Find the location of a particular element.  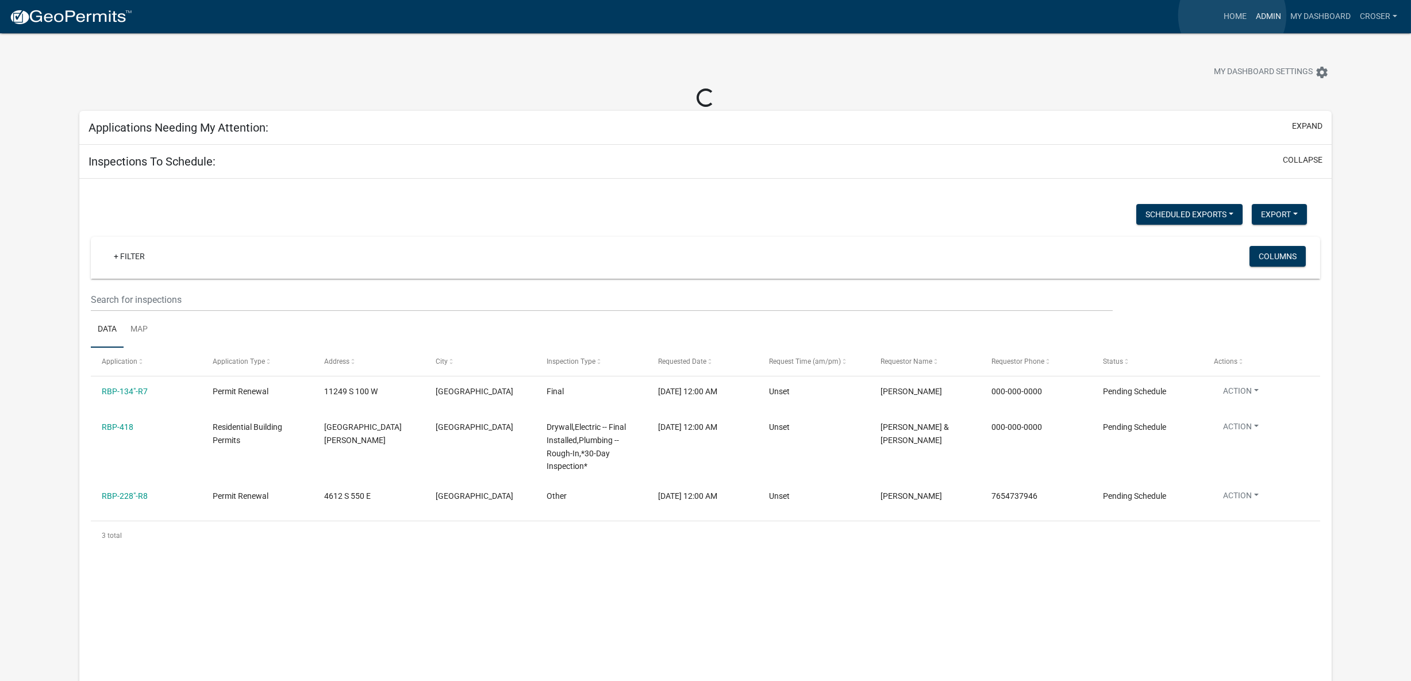

a: + Filter is located at coordinates (129, 256).